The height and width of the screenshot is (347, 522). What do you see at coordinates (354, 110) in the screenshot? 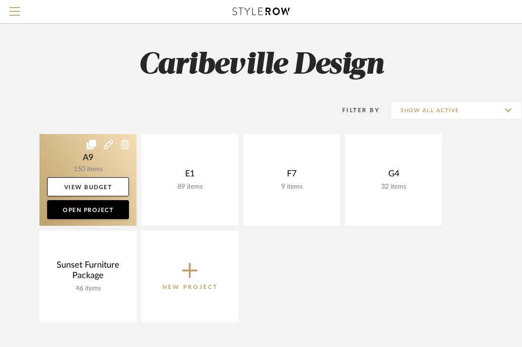
I see `div: Filter By` at bounding box center [354, 110].